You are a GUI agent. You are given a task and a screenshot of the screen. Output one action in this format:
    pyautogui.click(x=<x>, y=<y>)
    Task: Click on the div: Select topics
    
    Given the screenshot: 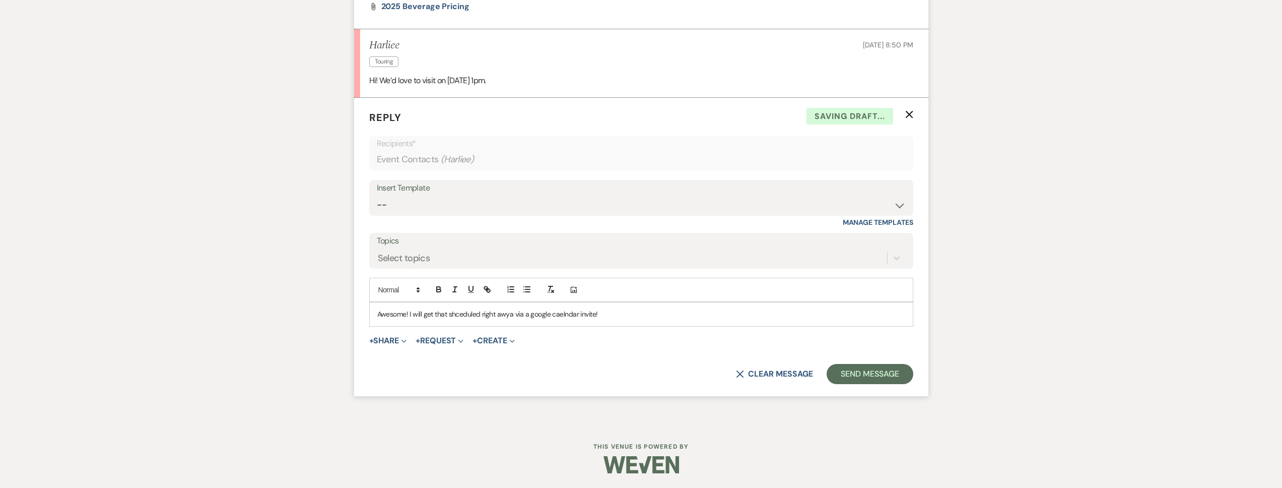 What is the action you would take?
    pyautogui.click(x=404, y=258)
    